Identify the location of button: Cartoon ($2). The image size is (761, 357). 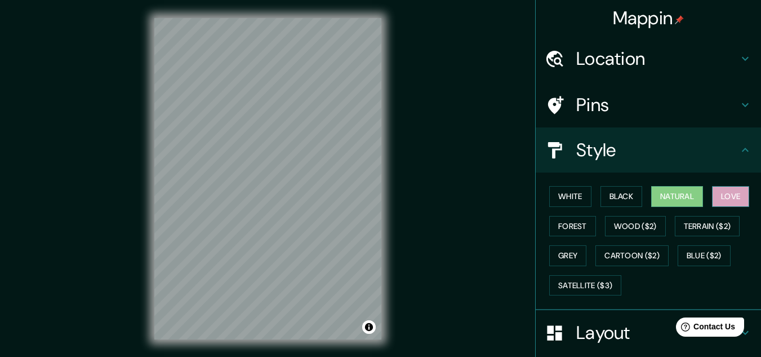
(632, 255).